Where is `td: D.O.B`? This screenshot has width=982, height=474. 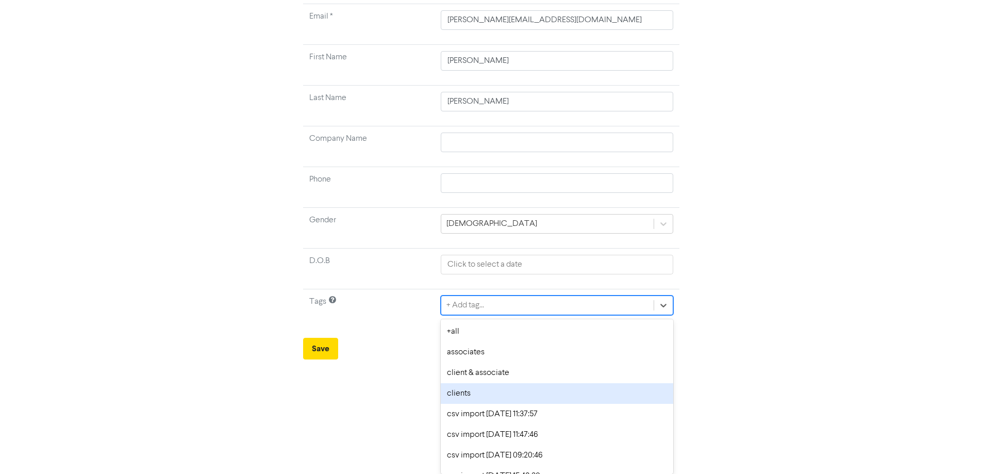 td: D.O.B is located at coordinates (369, 269).